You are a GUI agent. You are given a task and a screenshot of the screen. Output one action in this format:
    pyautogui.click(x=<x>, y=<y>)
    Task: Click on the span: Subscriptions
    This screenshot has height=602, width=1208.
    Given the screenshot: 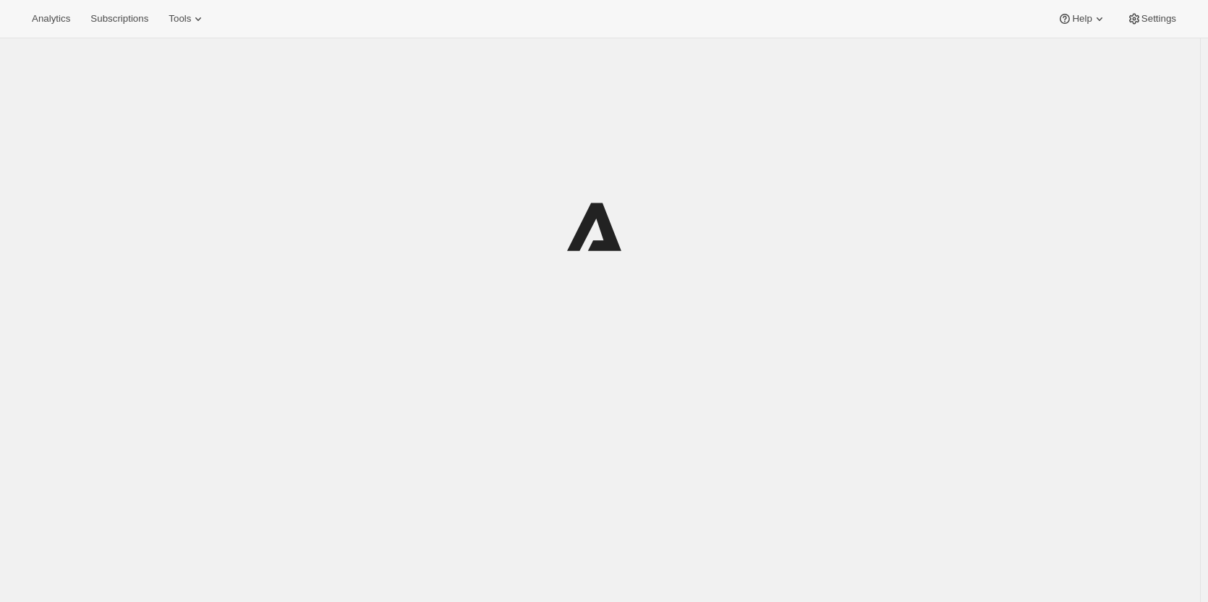 What is the action you would take?
    pyautogui.click(x=119, y=19)
    